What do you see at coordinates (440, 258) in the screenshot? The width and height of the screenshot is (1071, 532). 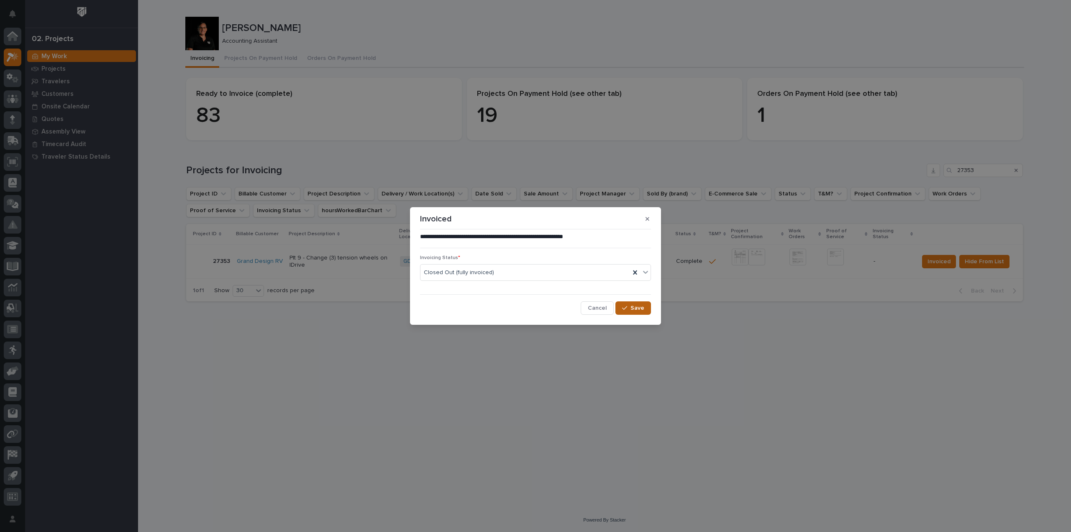 I see `span: Invoicing Status` at bounding box center [440, 258].